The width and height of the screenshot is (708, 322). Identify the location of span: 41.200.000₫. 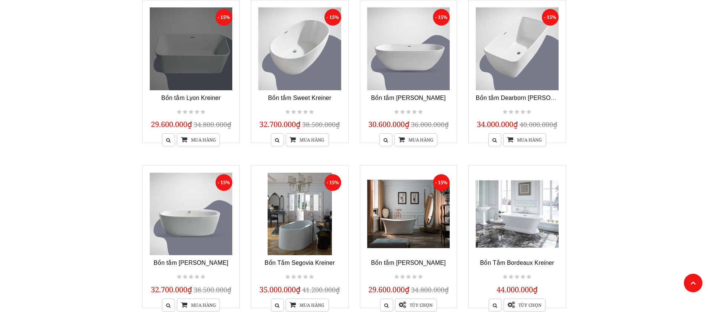
(321, 290).